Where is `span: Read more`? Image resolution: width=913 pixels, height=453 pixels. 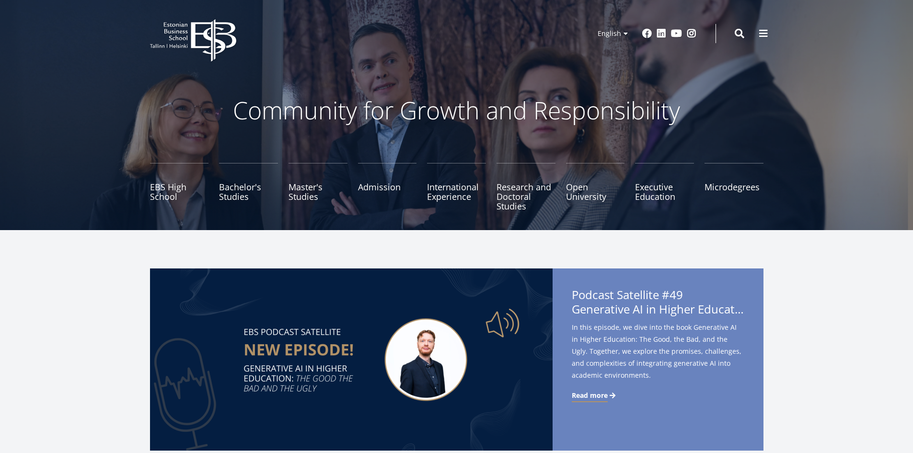 span: Read more is located at coordinates (589, 395).